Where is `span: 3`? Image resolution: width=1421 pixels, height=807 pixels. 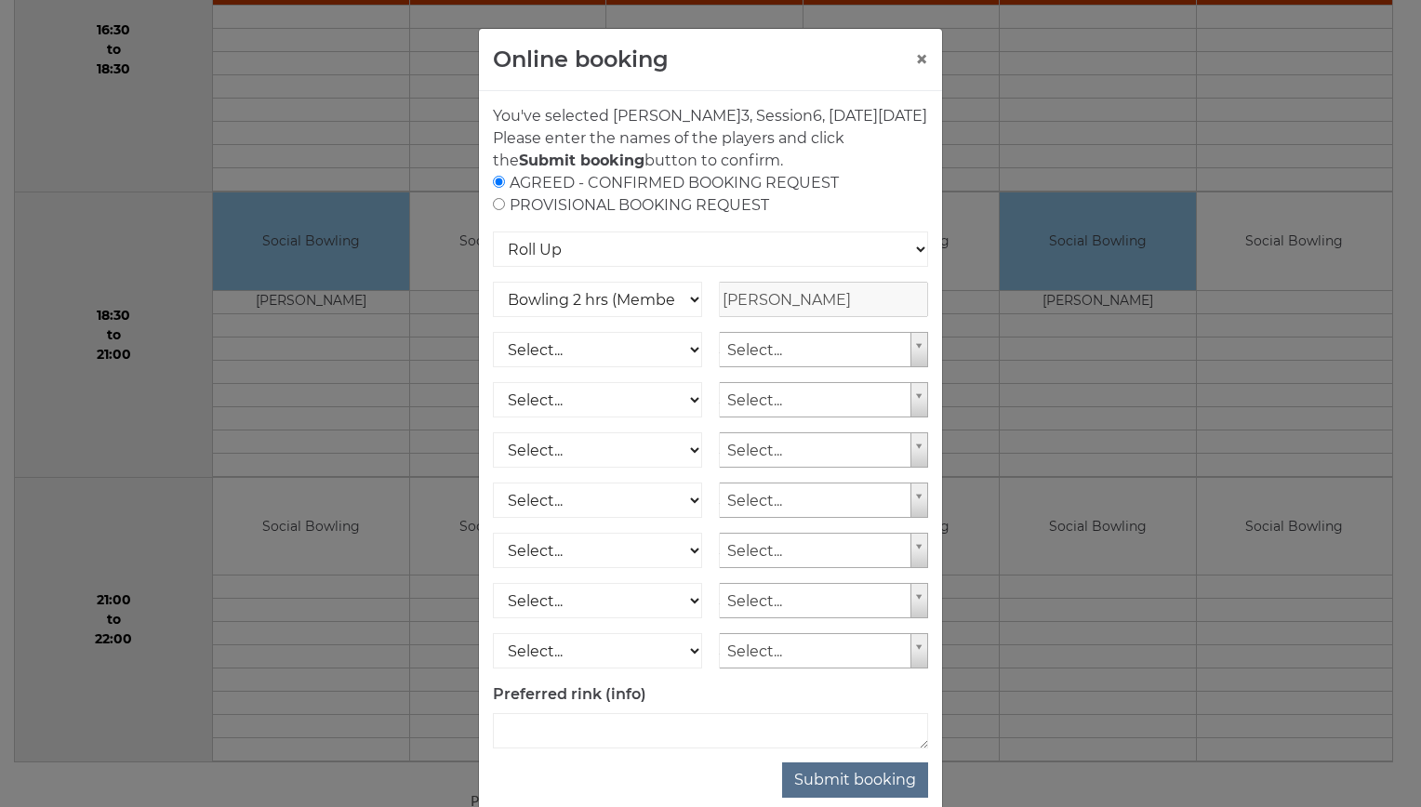 span: 3 is located at coordinates (745, 115).